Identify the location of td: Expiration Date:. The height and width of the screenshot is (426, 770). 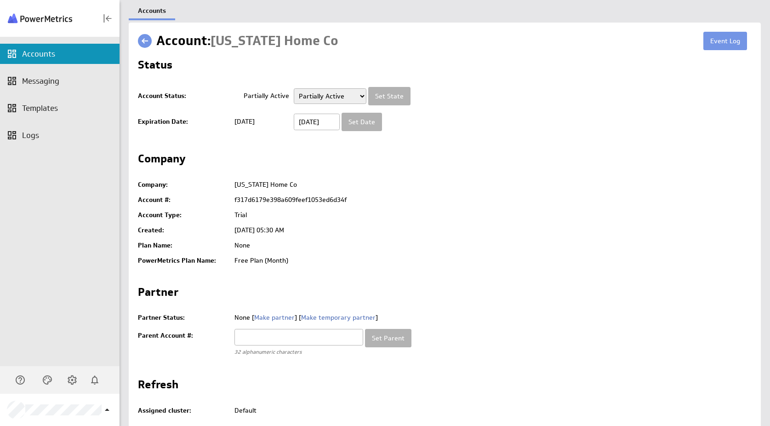
(184, 122).